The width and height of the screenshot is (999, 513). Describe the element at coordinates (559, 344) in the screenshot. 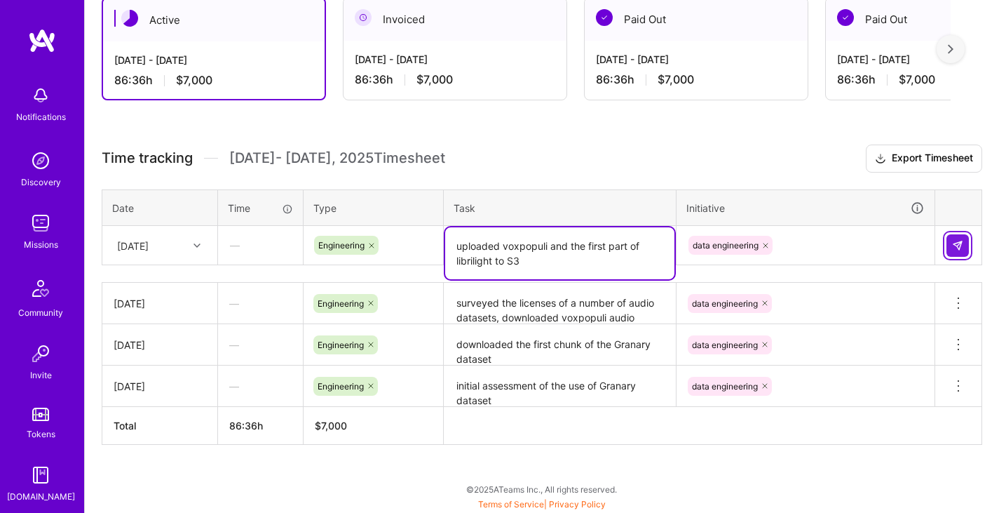

I see `textarea: downloaded the first chunk of the Granary dataset` at that location.